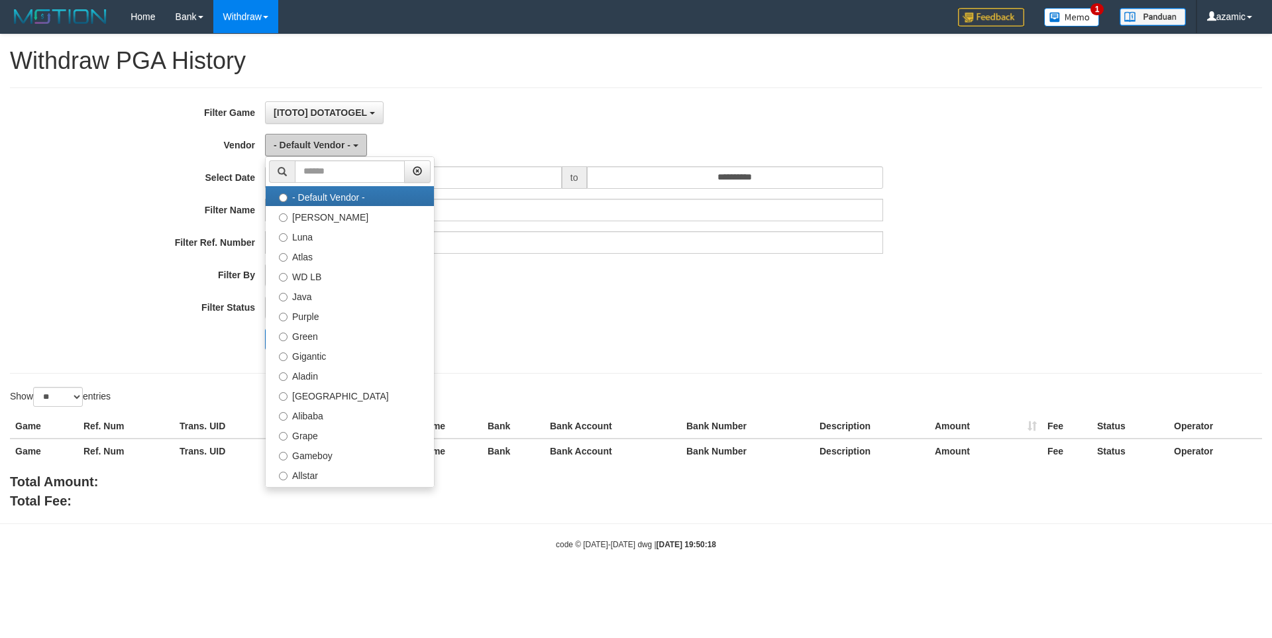 The height and width of the screenshot is (638, 1272). I want to click on b: Total Fee:, so click(40, 501).